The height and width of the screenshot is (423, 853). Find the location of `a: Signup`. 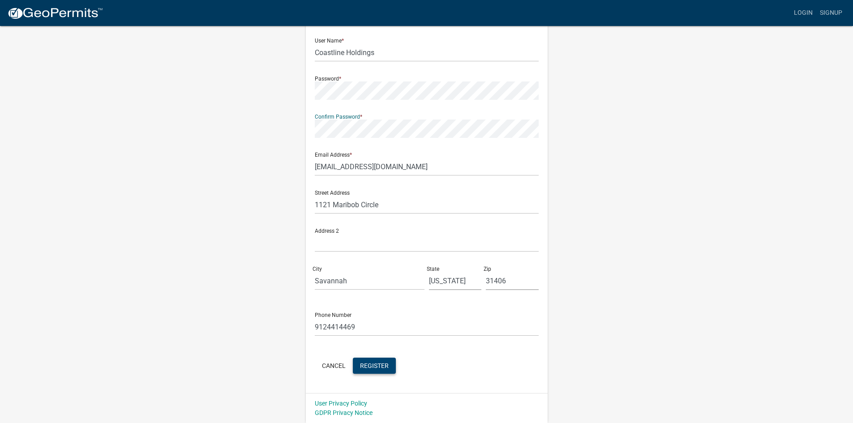

a: Signup is located at coordinates (831, 13).